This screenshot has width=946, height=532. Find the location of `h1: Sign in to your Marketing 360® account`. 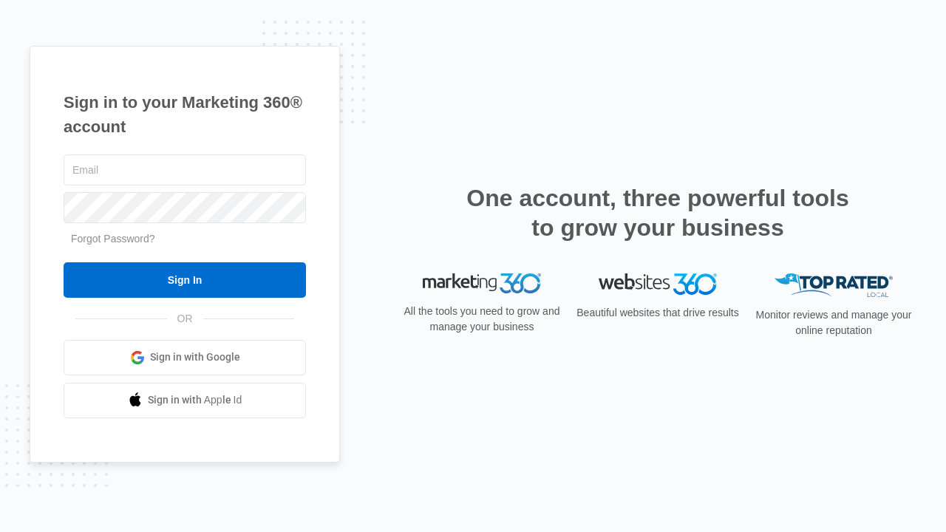

h1: Sign in to your Marketing 360® account is located at coordinates (185, 115).